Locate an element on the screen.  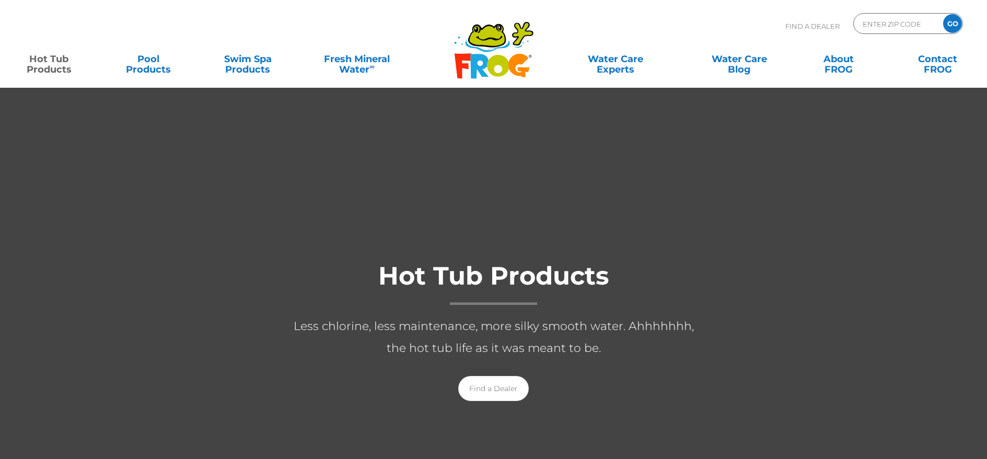
a: PoolProducts is located at coordinates (148, 59).